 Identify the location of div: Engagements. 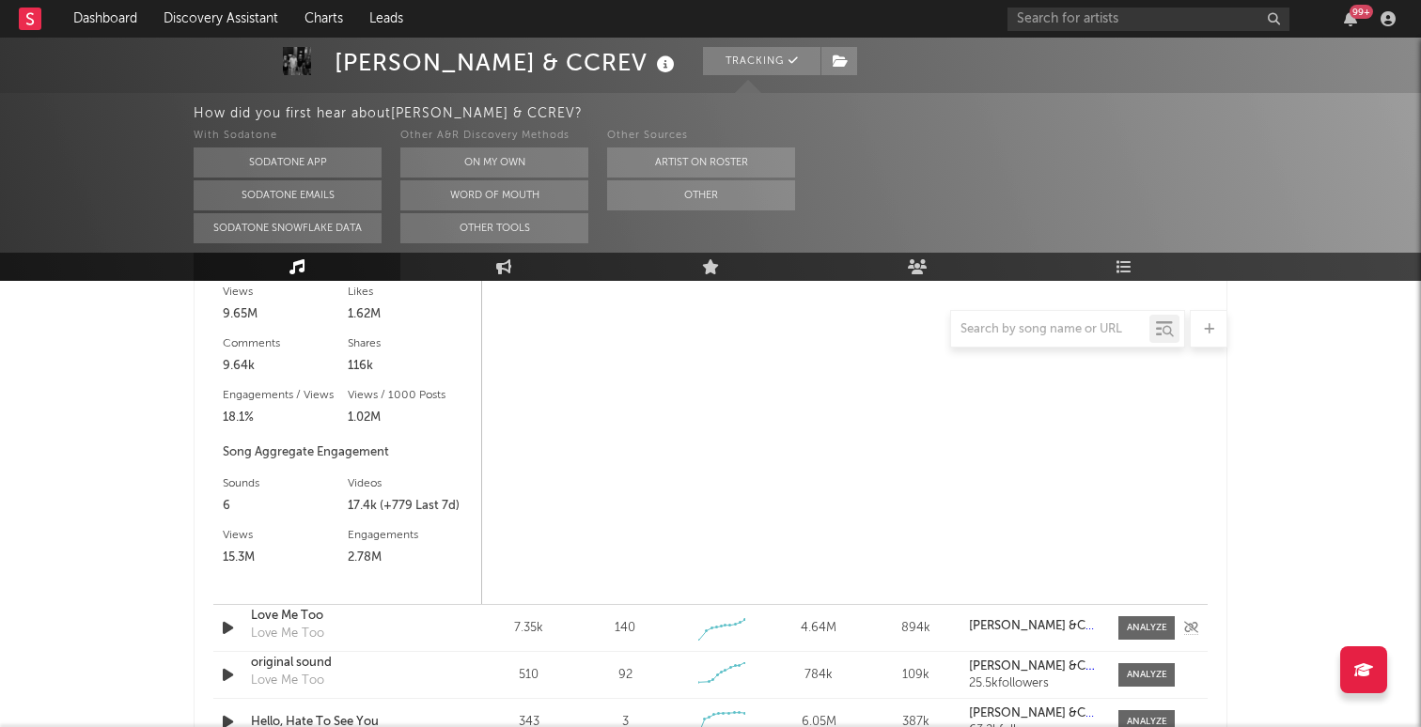
(410, 536).